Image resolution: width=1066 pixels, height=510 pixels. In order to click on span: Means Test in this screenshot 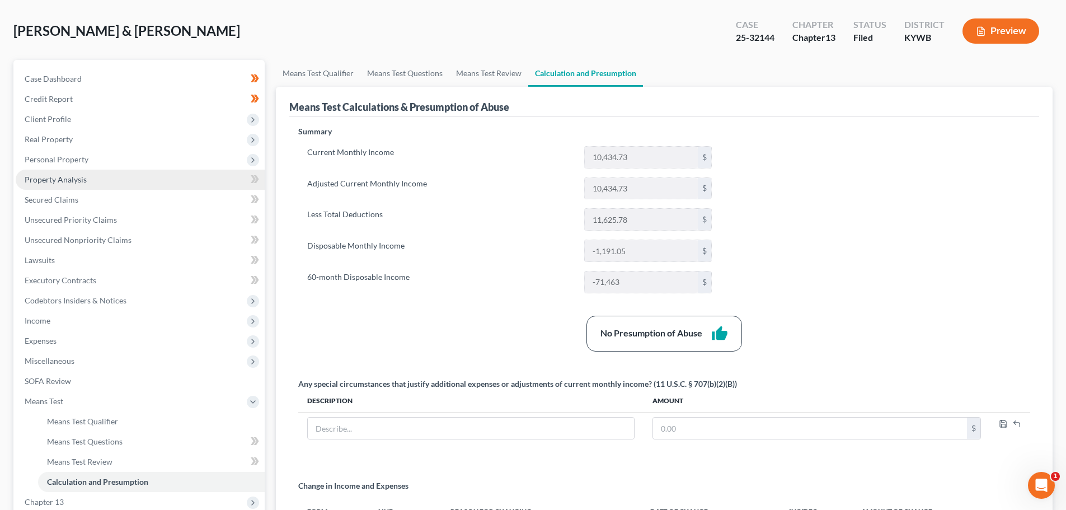, I will do `click(44, 401)`.